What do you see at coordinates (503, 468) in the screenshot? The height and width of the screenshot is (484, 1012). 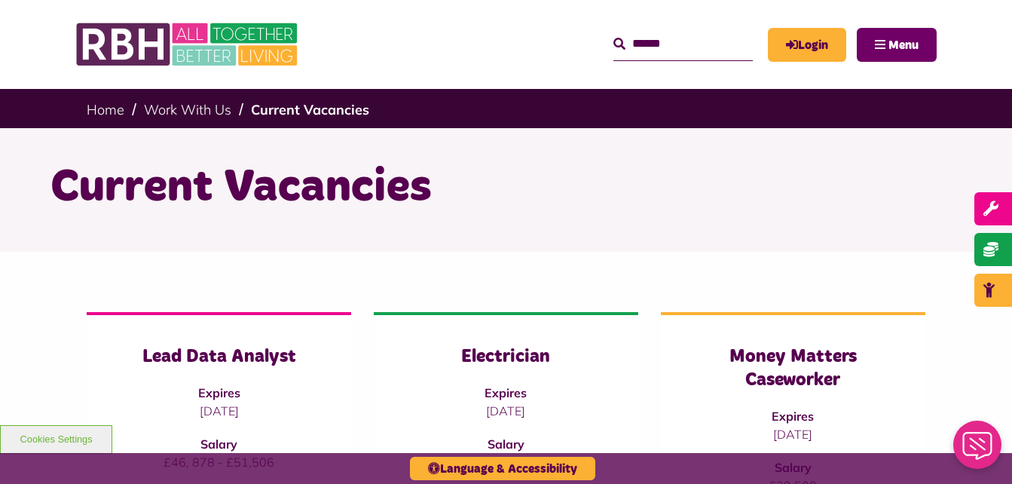 I see `button: Language & Accessibility` at bounding box center [503, 468].